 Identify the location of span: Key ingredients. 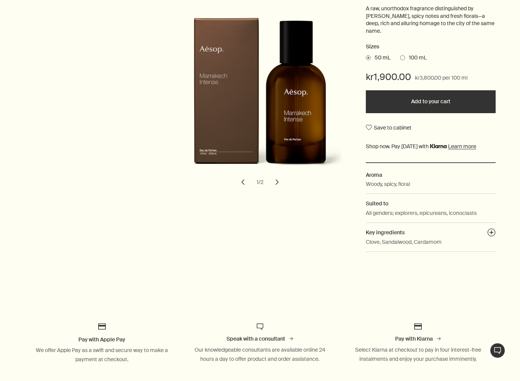
(385, 232).